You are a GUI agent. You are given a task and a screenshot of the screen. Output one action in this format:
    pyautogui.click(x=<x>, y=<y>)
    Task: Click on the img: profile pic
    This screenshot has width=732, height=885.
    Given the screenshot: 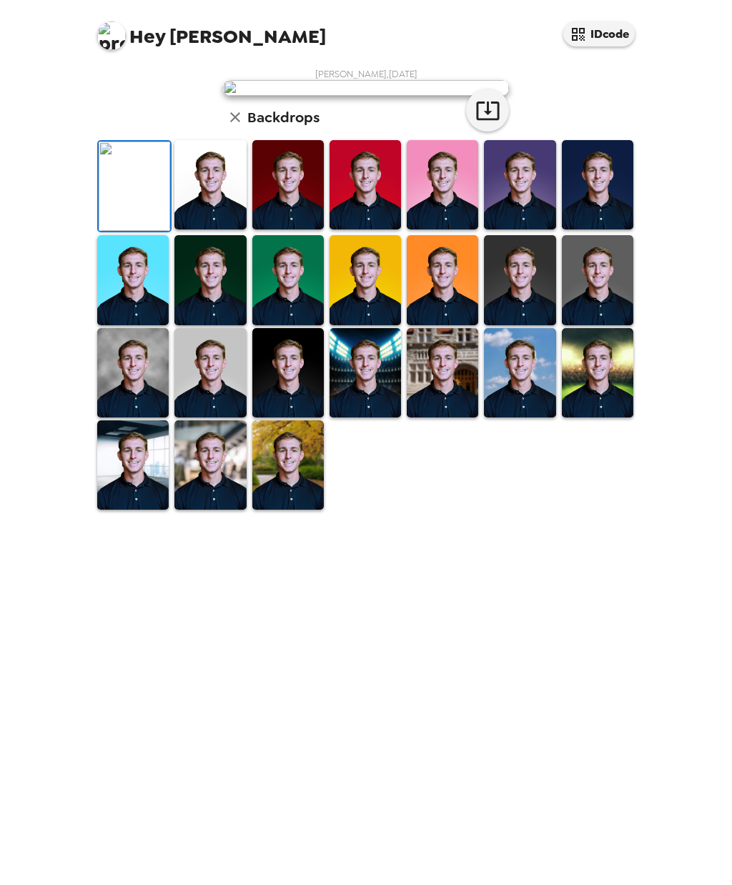 What is the action you would take?
    pyautogui.click(x=111, y=36)
    